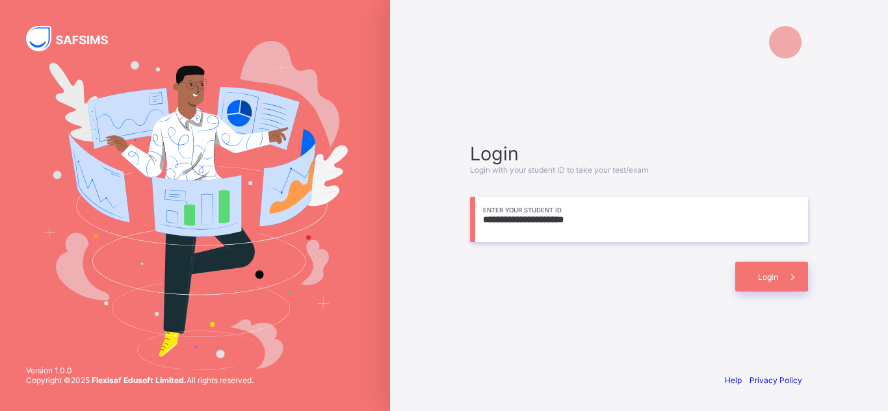 This screenshot has height=411, width=888. Describe the element at coordinates (75, 38) in the screenshot. I see `img: SAFSIMS Logo` at that location.